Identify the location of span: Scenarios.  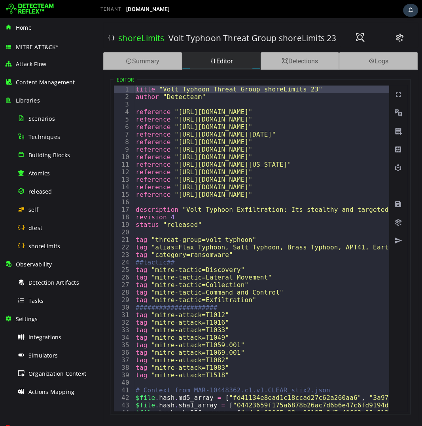
(42, 118).